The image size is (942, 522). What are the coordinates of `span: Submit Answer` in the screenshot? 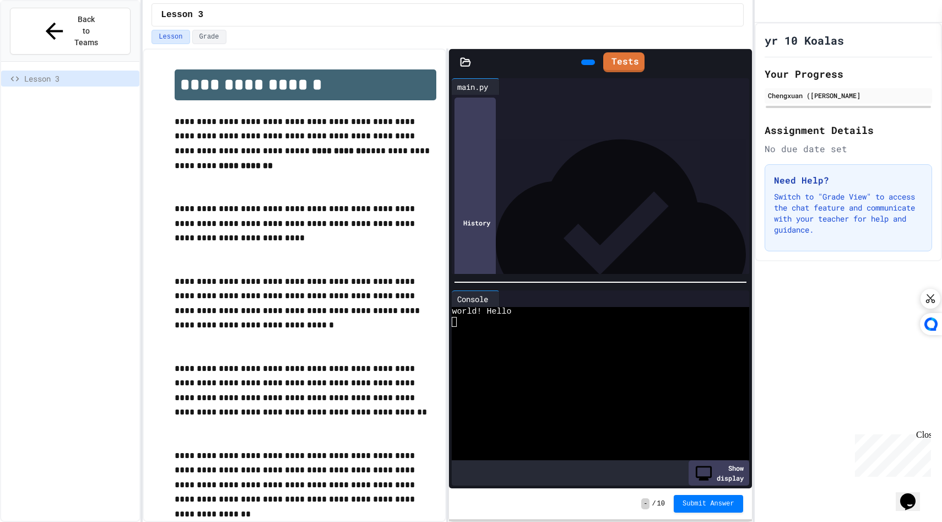 It's located at (708, 503).